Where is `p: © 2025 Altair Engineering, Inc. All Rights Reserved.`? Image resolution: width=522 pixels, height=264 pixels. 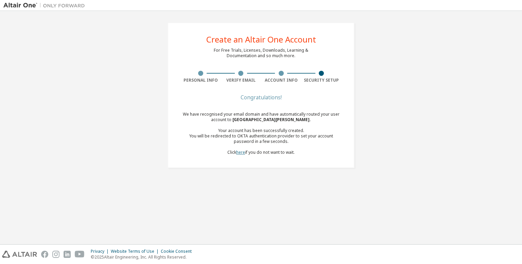 p: © 2025 Altair Engineering, Inc. All Rights Reserved. is located at coordinates (143, 257).